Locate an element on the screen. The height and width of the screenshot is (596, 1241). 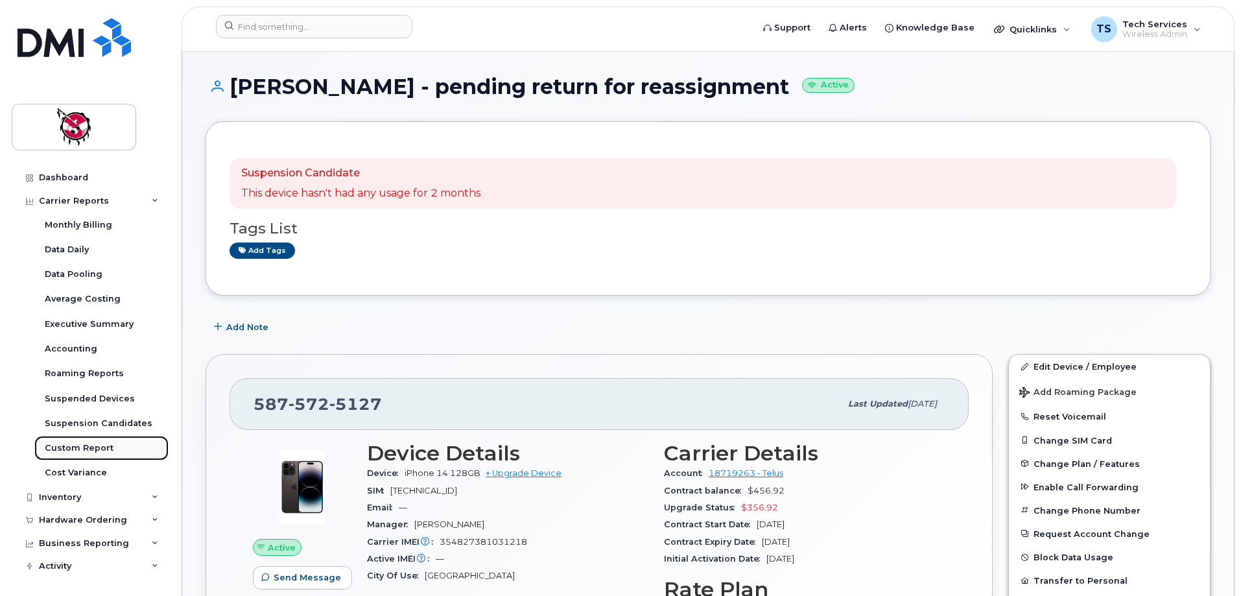
small: Active is located at coordinates (828, 85).